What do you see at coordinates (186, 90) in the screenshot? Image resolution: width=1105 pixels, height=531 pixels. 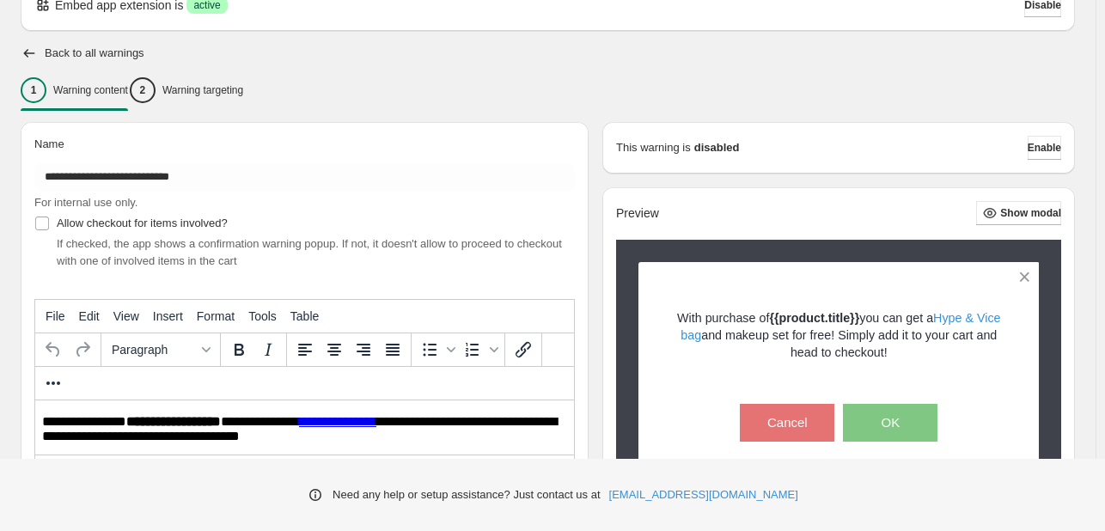 I see `button: 2Warning targeting` at bounding box center [186, 90].